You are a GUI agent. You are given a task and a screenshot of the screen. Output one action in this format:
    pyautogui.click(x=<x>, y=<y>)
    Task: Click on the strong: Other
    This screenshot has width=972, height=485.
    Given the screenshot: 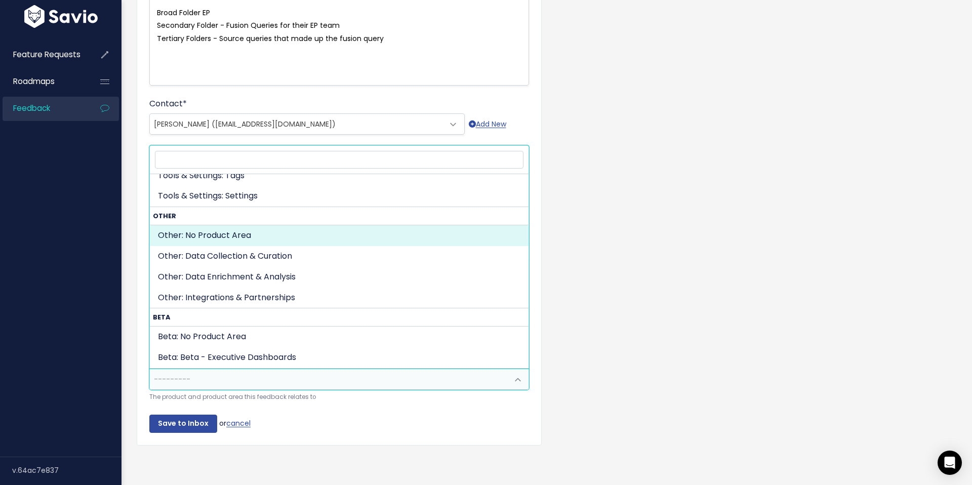 What is the action you would take?
    pyautogui.click(x=339, y=216)
    